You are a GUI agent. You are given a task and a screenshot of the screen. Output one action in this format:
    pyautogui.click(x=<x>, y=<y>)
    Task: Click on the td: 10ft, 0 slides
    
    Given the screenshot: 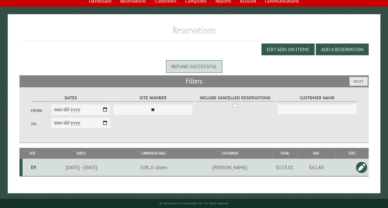 What is the action you would take?
    pyautogui.click(x=154, y=167)
    